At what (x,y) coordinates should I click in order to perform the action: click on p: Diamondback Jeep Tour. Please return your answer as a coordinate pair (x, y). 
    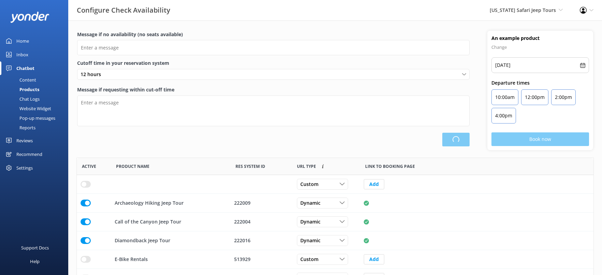
    Looking at the image, I should click on (142, 241).